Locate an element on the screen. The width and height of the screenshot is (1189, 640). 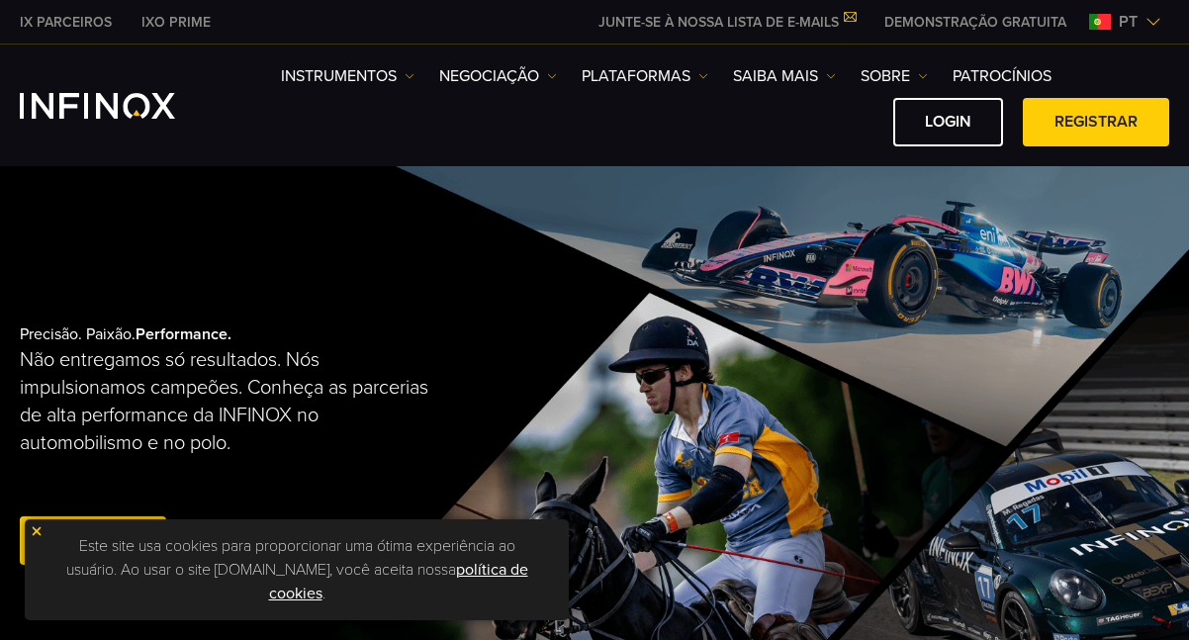
strong: Performance. is located at coordinates (183, 334).